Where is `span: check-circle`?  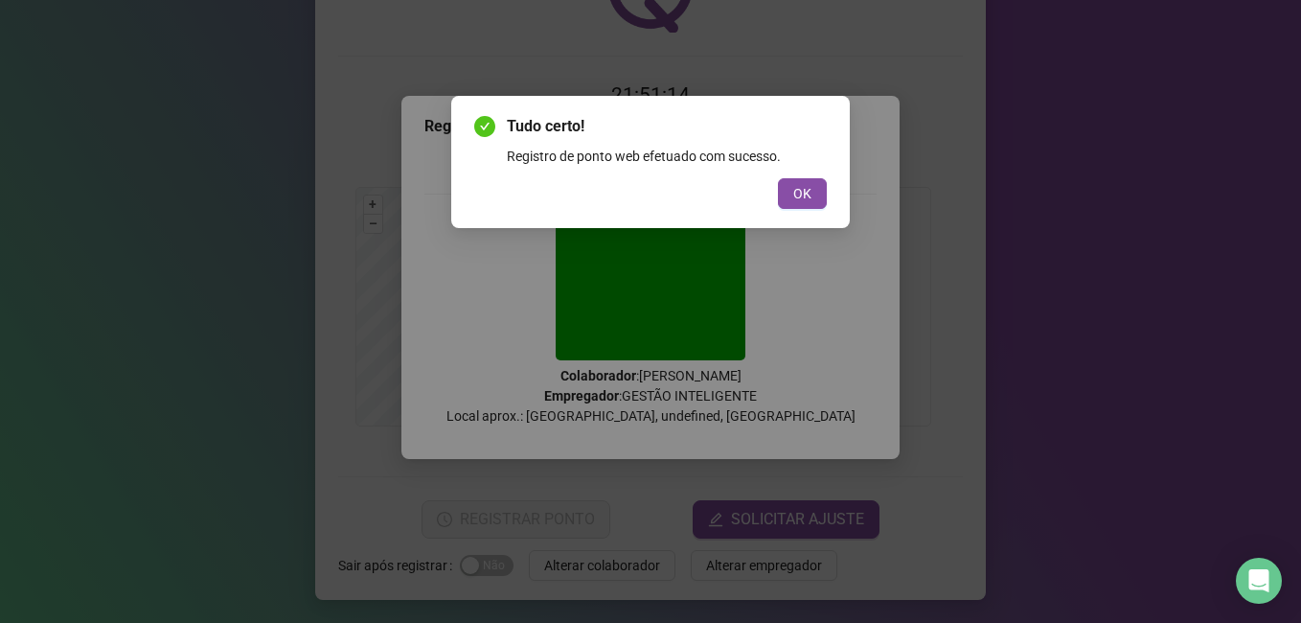
span: check-circle is located at coordinates (485, 126).